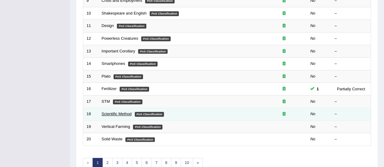 Image resolution: width=384 pixels, height=167 pixels. I want to click on a: Design, so click(108, 26).